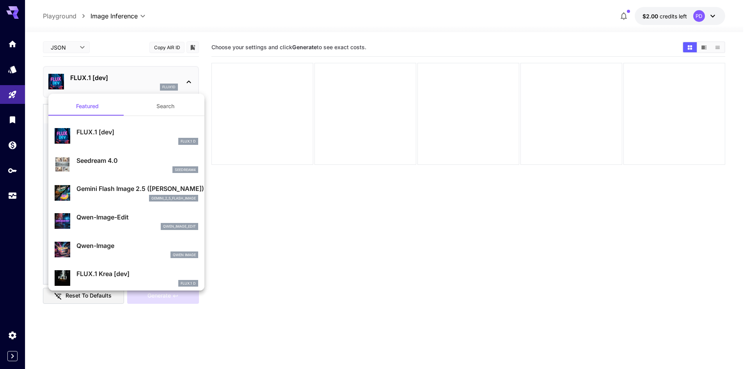 Image resolution: width=749 pixels, height=369 pixels. Describe the element at coordinates (126, 136) in the screenshot. I see `div: FLUX.1 [dev]FLUX.1 D` at that location.